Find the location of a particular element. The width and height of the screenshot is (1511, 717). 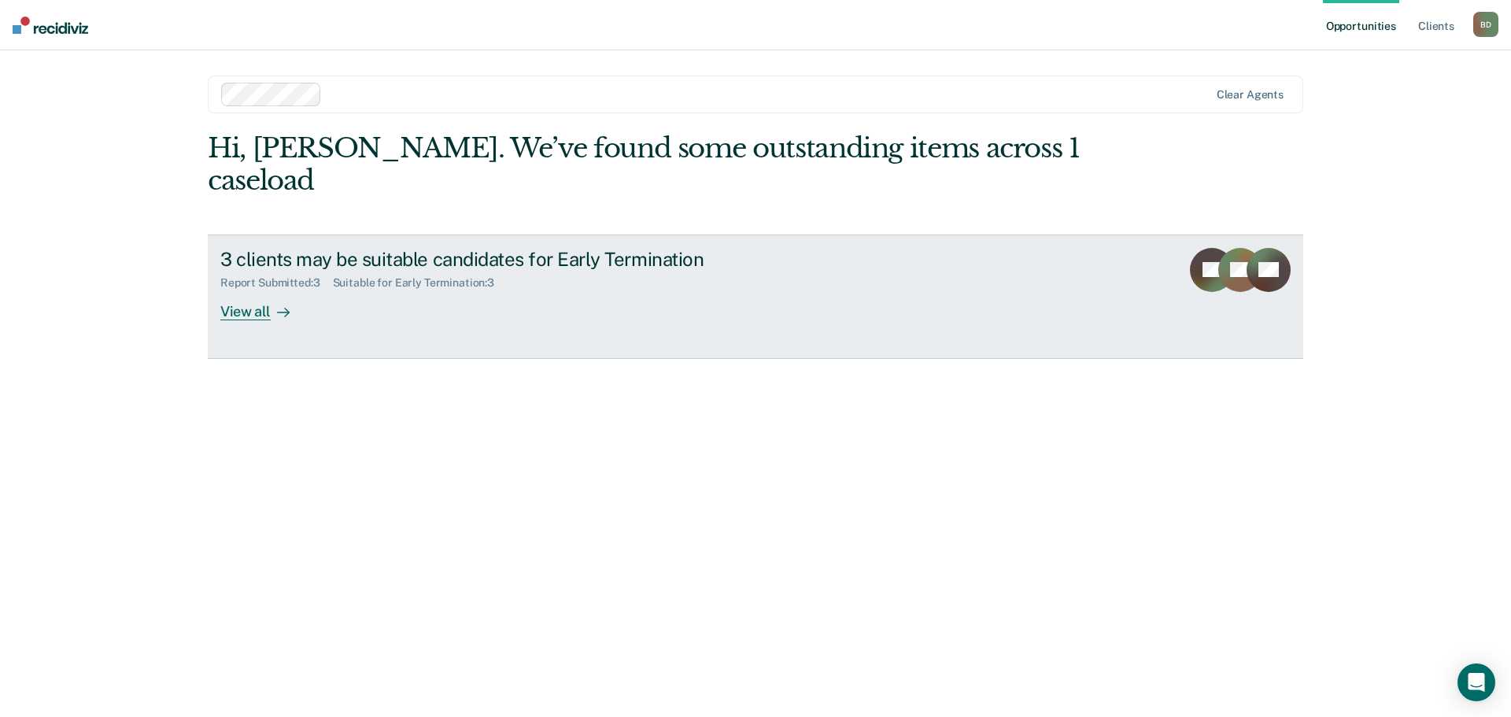

button: BD is located at coordinates (1486, 24).